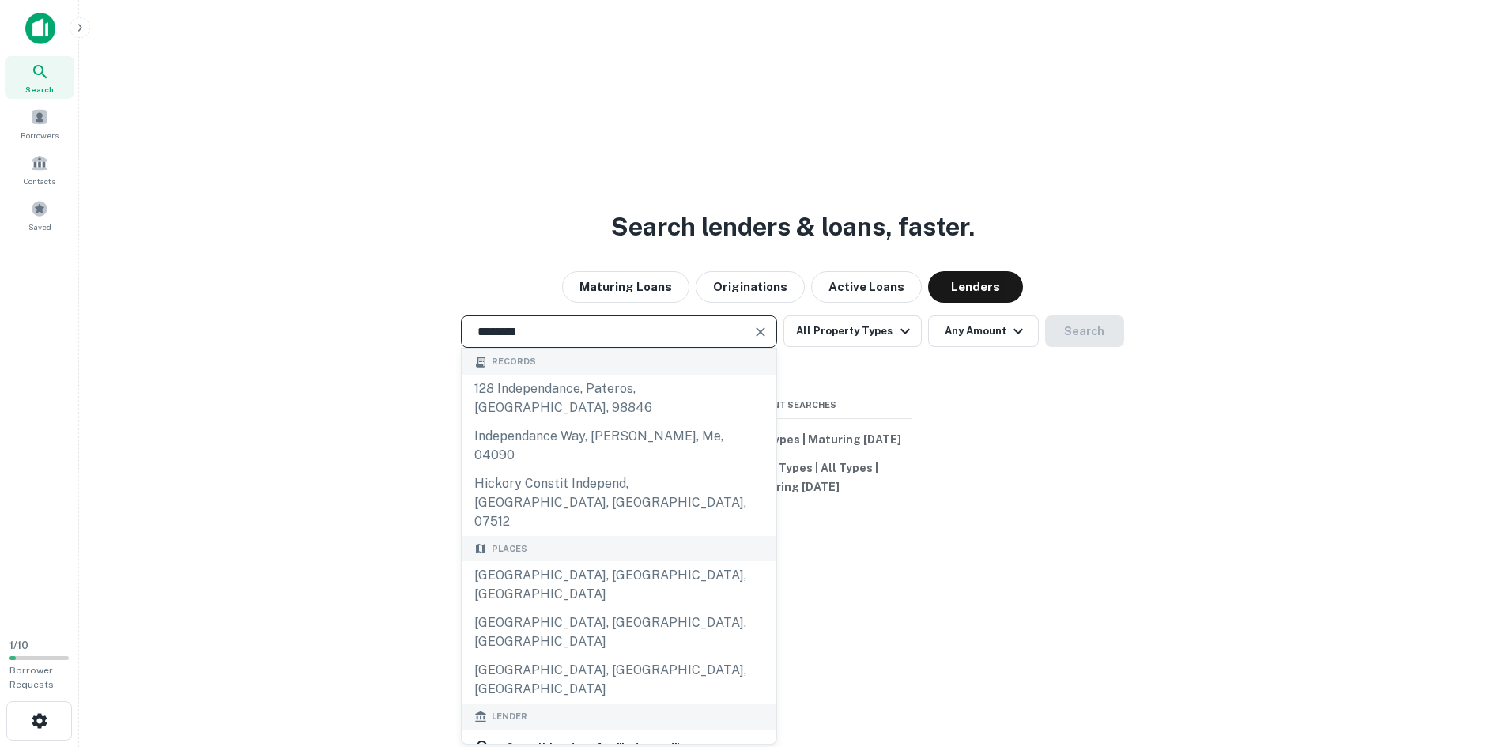  Describe the element at coordinates (852, 331) in the screenshot. I see `button: All Property Types` at that location.